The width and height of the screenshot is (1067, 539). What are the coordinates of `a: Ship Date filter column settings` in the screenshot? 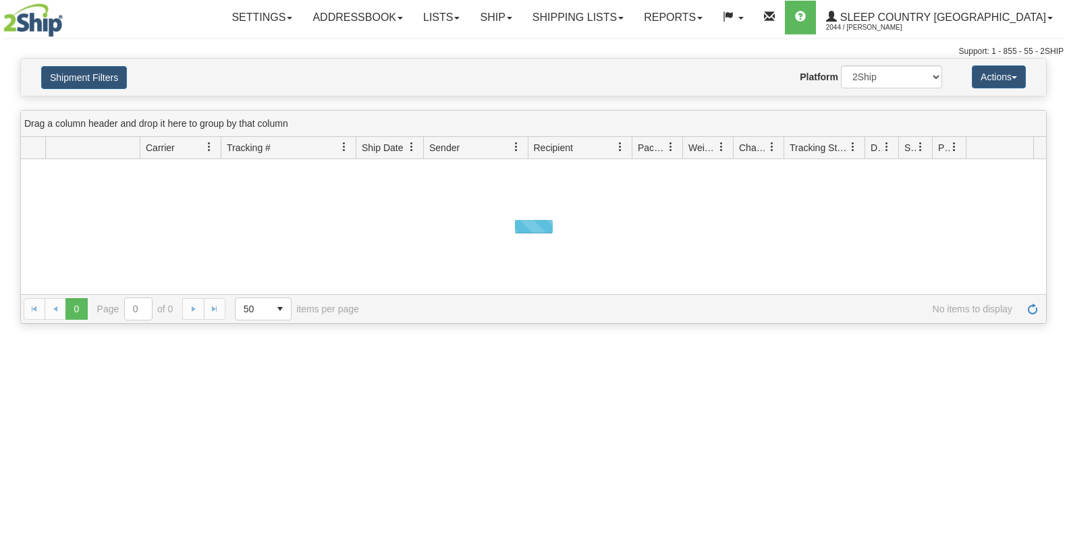 It's located at (412, 147).